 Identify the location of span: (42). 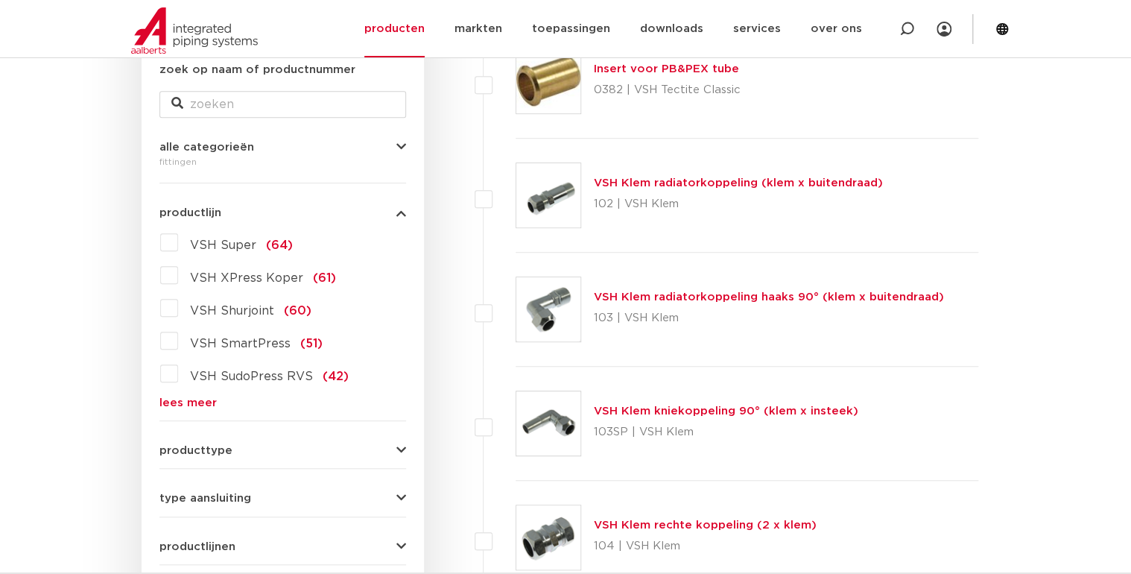
(335, 376).